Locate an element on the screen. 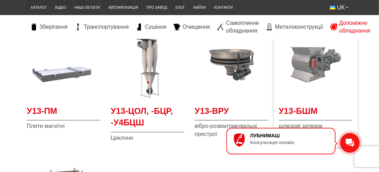 This screenshot has width=379, height=172. span: Зберігання is located at coordinates (54, 27).